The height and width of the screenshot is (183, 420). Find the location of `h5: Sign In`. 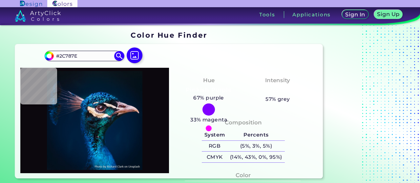

h5: Sign In is located at coordinates (355, 14).